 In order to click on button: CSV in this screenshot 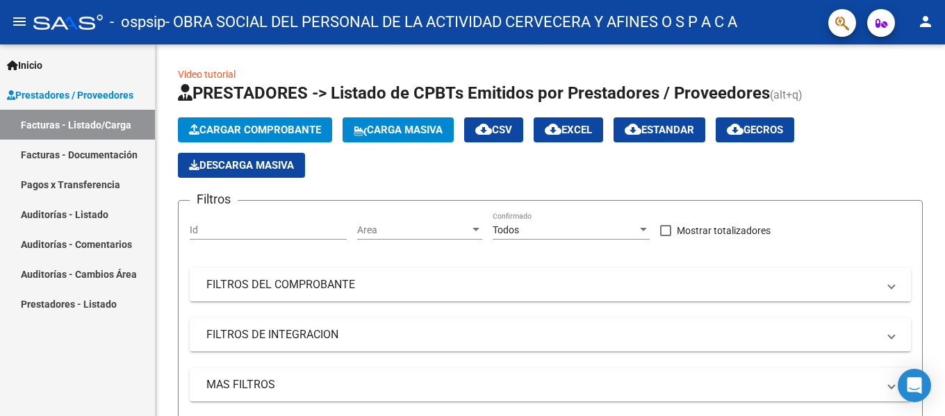, I will do `click(493, 130)`.